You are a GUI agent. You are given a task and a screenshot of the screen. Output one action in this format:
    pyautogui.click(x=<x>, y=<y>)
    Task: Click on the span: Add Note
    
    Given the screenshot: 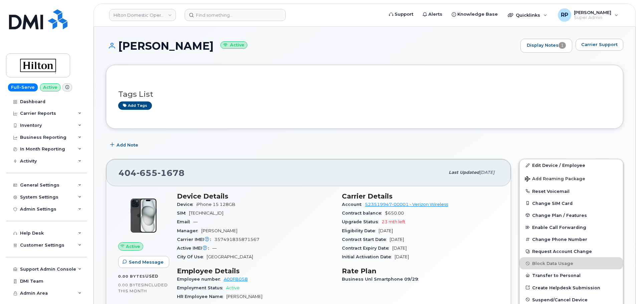 What is the action you would take?
    pyautogui.click(x=127, y=145)
    